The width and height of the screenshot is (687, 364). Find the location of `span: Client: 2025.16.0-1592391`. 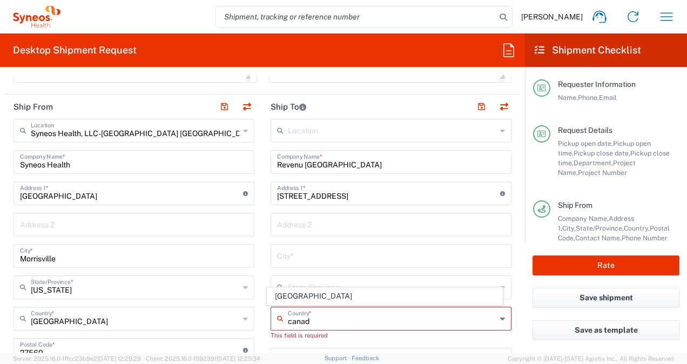

span: Client: 2025.16.0-1592391 is located at coordinates (203, 358).